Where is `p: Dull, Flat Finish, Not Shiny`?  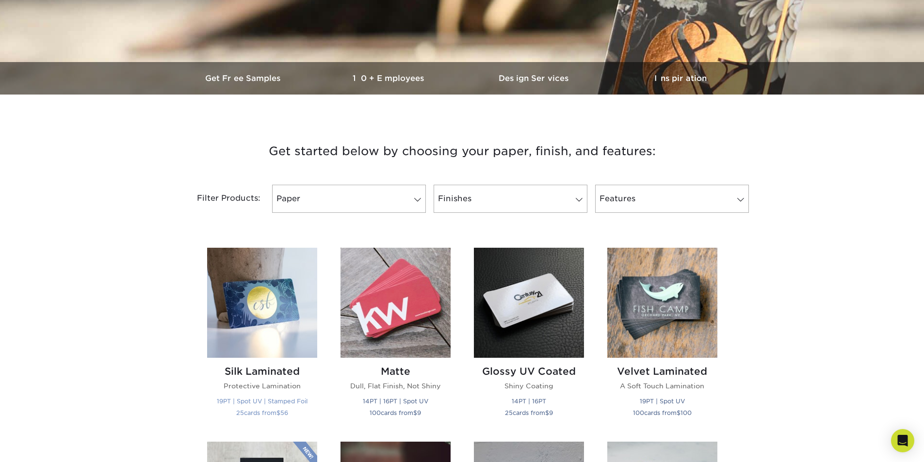
p: Dull, Flat Finish, Not Shiny is located at coordinates (395, 386).